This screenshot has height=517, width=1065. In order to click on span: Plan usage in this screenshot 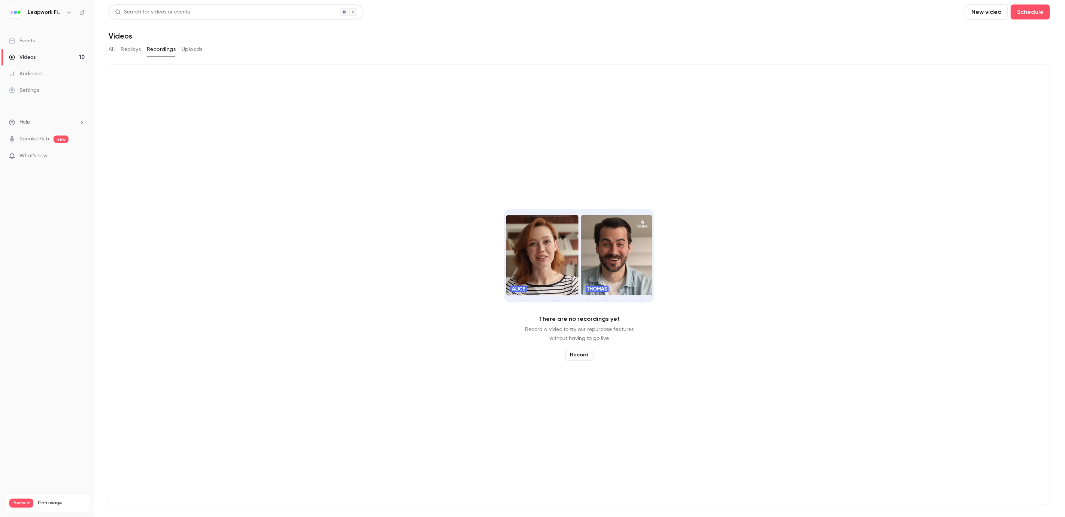, I will do `click(61, 503)`.